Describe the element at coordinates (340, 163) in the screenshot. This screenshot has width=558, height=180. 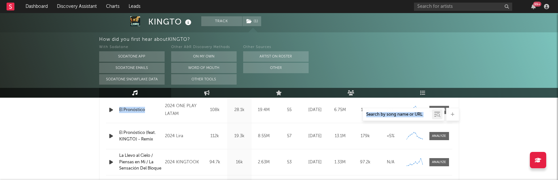
I see `div: 1.33M` at that location.